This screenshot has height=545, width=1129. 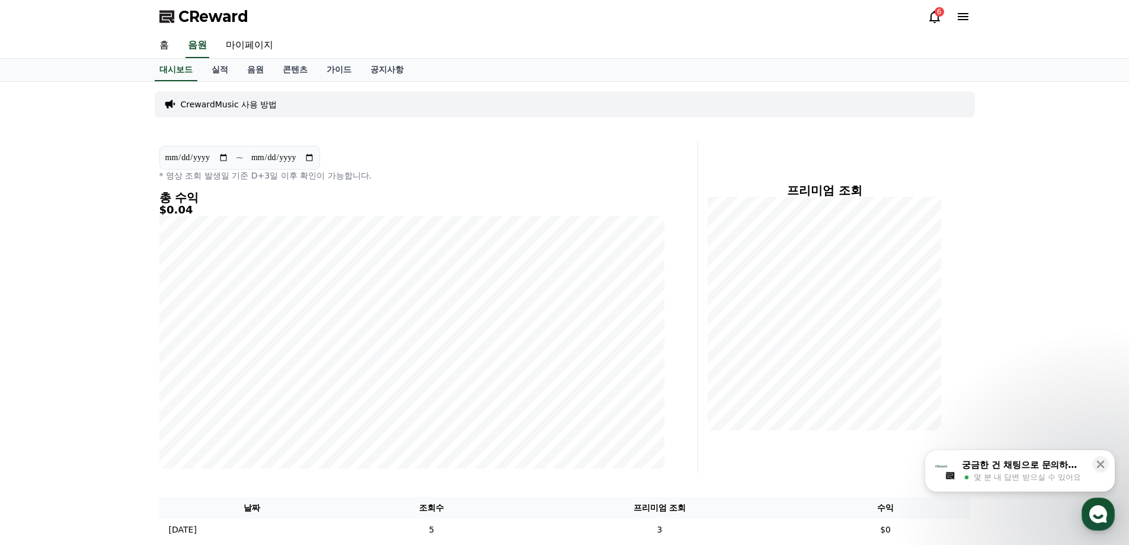 What do you see at coordinates (412, 175) in the screenshot?
I see `p: * 영상 조회 발생일 기준 D+3일 이후 확인이 가능합니다.` at bounding box center [412, 175].